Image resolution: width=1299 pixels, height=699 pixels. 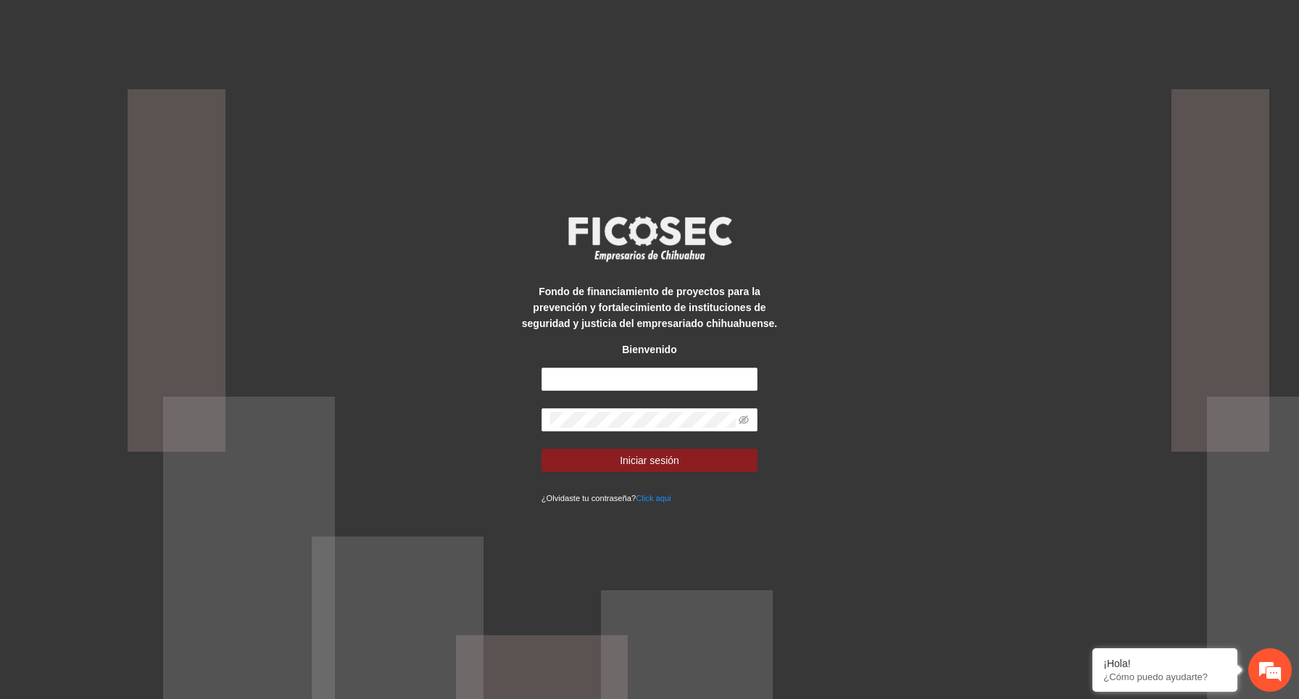 What do you see at coordinates (606, 498) in the screenshot?
I see `small: ¿Olvidaste tu contraseña?` at bounding box center [606, 498].